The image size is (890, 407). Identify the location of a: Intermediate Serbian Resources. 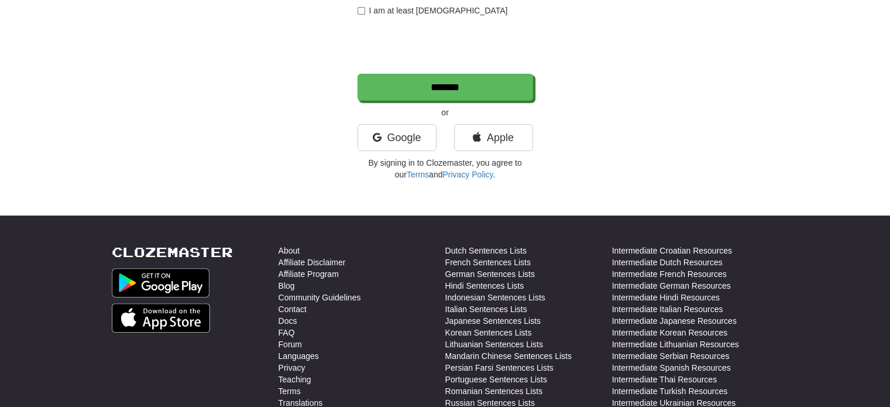
(671, 356).